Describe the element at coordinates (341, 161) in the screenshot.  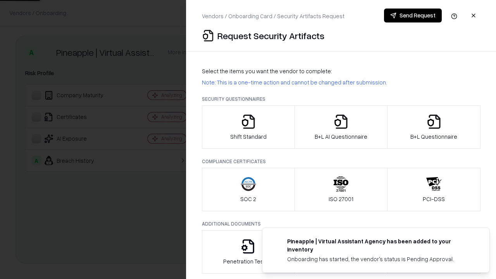
I see `p: Compliance Certificates` at that location.